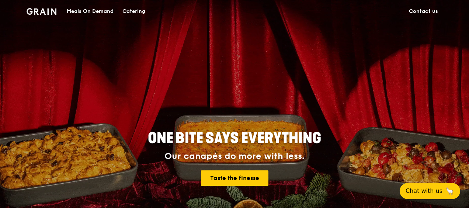  I want to click on button: Chat with us🦙, so click(430, 191).